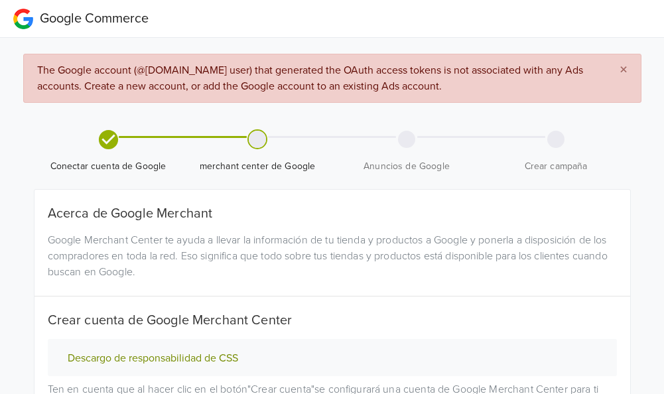 This screenshot has height=394, width=664. I want to click on span: Google Commerce, so click(94, 19).